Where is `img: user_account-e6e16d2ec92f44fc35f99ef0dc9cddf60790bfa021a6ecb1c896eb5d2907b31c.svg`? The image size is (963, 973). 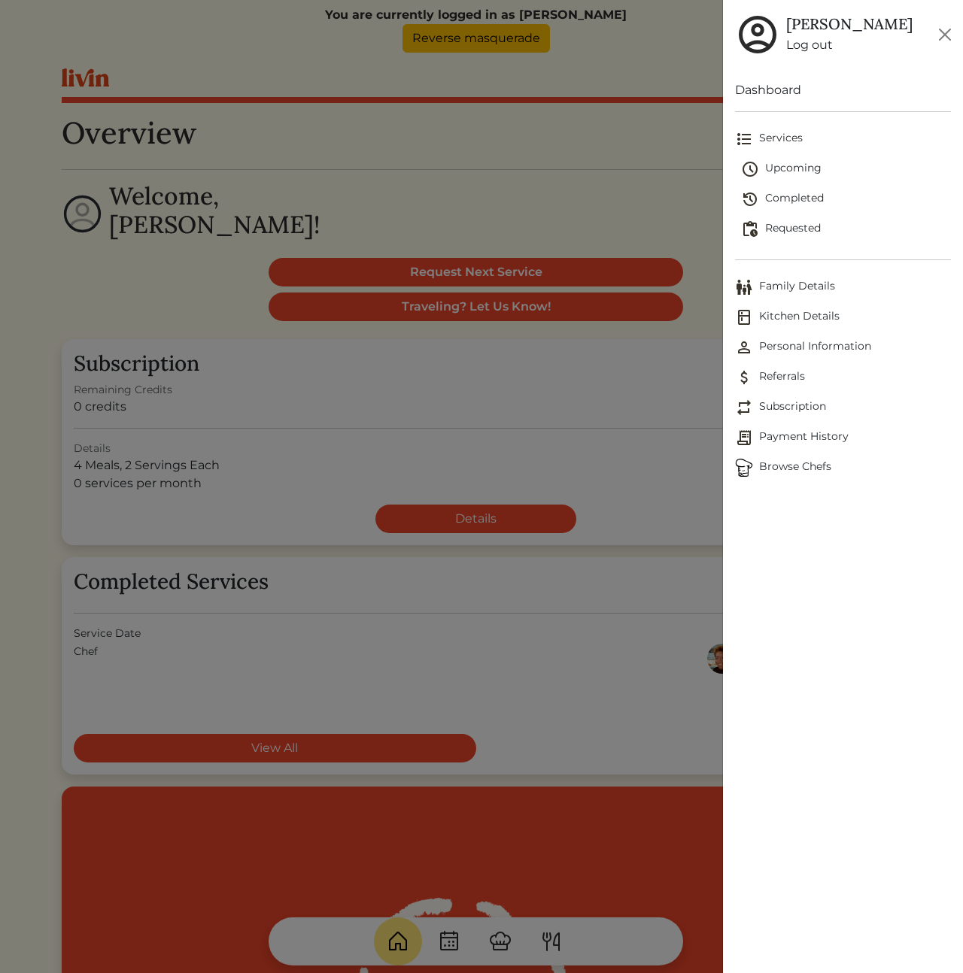 img: user_account-e6e16d2ec92f44fc35f99ef0dc9cddf60790bfa021a6ecb1c896eb5d2907b31c.svg is located at coordinates (757, 35).